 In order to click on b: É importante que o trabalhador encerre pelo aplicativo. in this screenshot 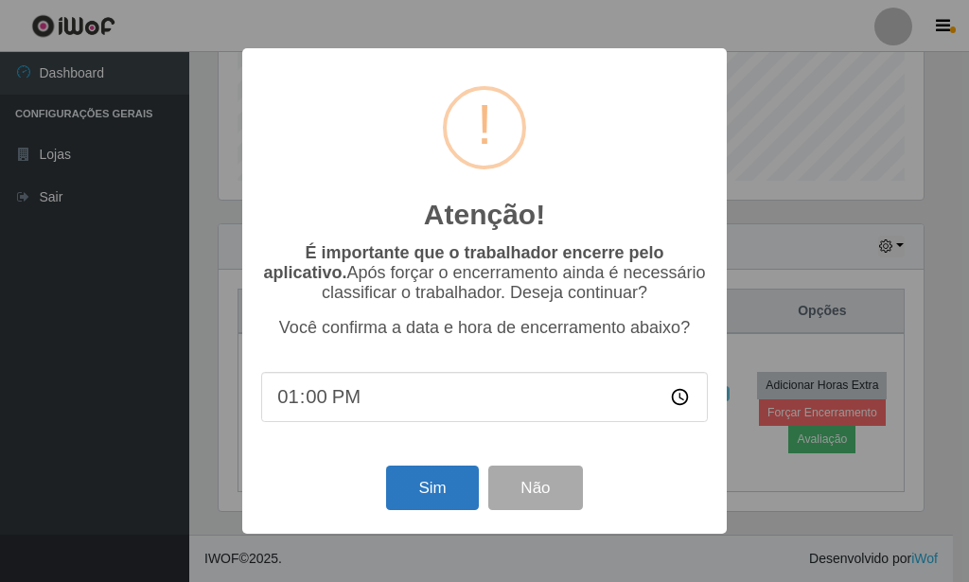, I will do `click(463, 262)`.